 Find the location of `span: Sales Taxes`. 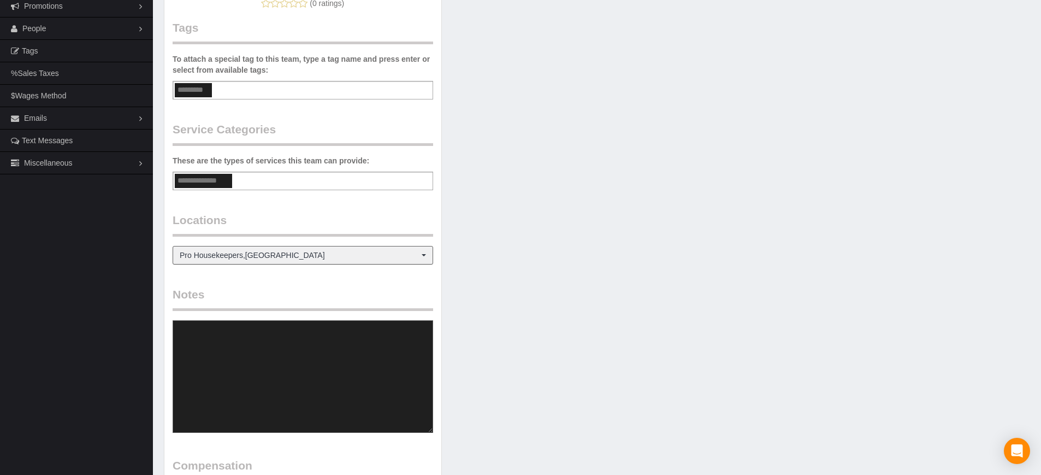

span: Sales Taxes is located at coordinates (38, 73).